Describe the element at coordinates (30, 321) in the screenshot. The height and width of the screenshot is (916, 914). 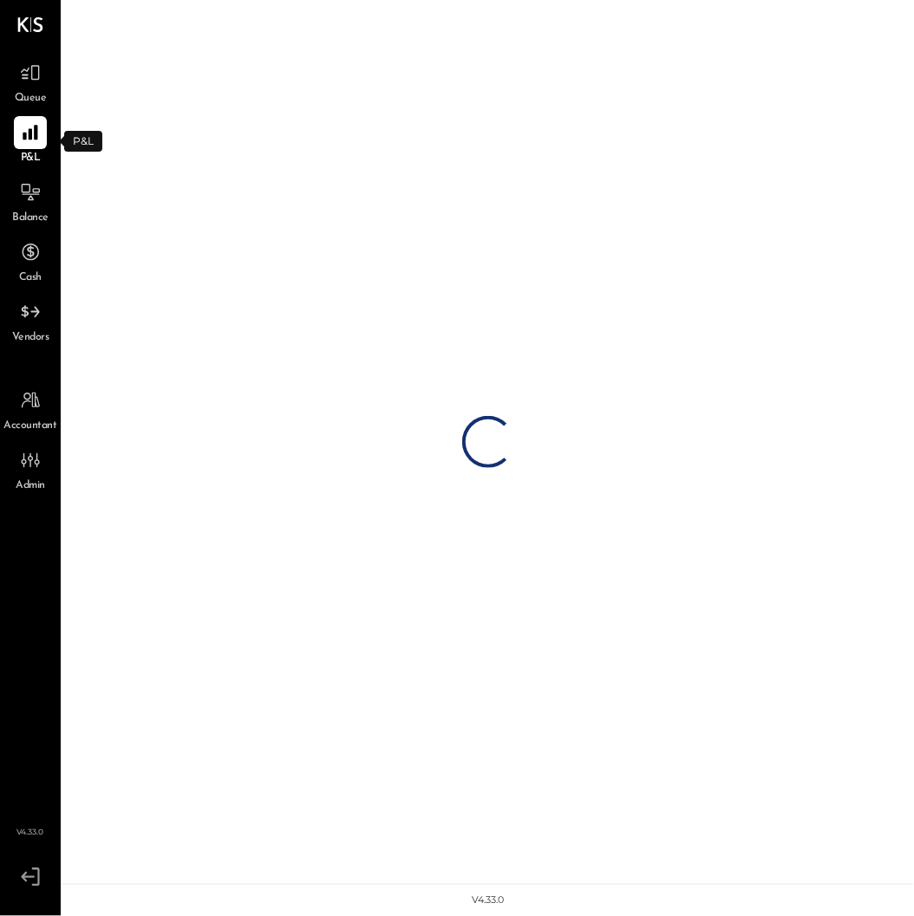
I see `a: Vendors` at that location.